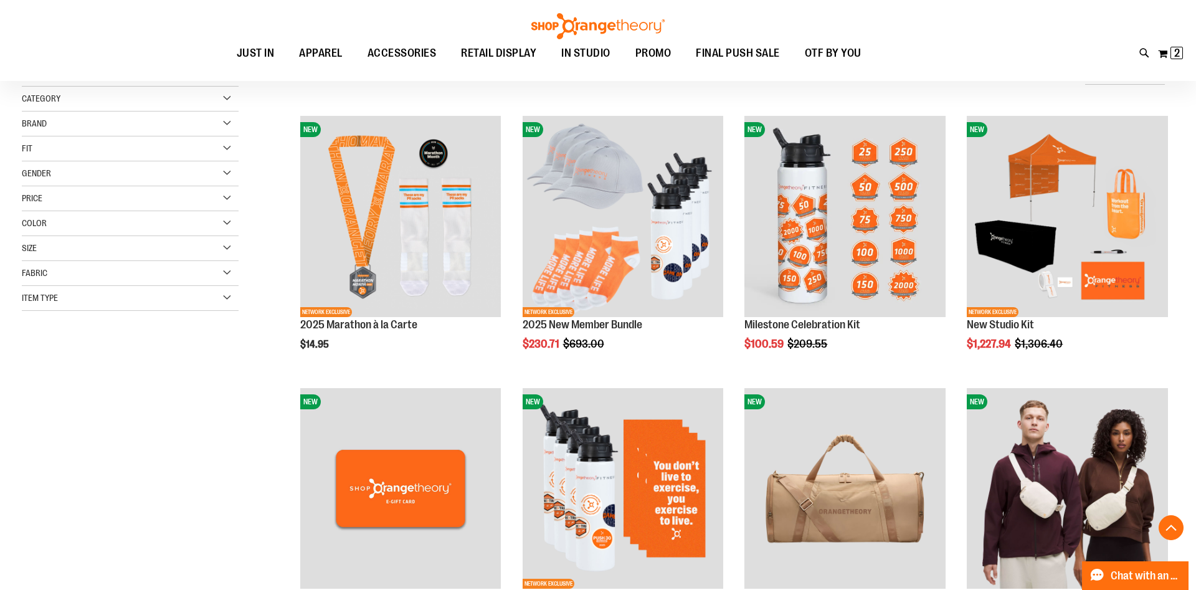  I want to click on img: 2025 Marathon à la Carte, so click(401, 216).